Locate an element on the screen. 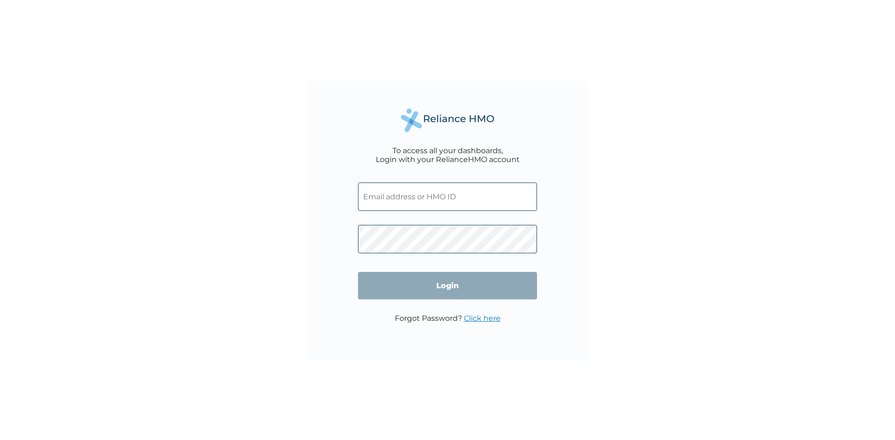 Image resolution: width=895 pixels, height=440 pixels. a: Click here is located at coordinates (482, 318).